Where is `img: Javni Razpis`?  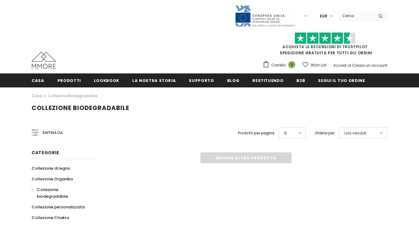 img: Javni Razpis is located at coordinates (265, 16).